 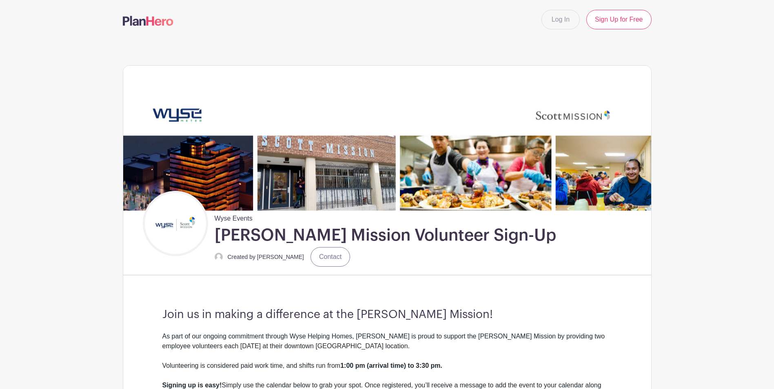 I want to click on a: Sign Up for Free, so click(x=619, y=20).